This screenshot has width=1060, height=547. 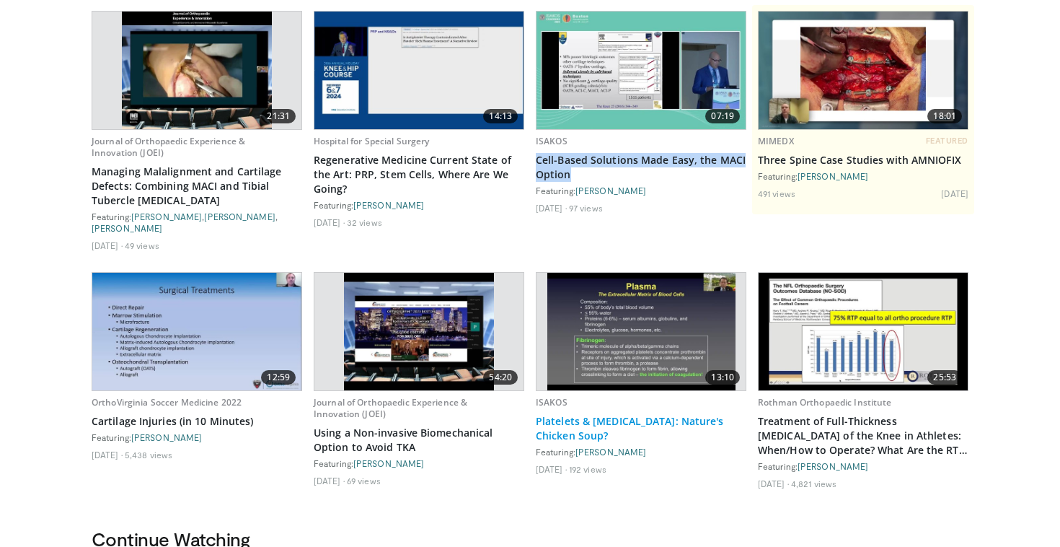 What do you see at coordinates (824, 402) in the screenshot?
I see `a: Rothman Orthopaedic Institute` at bounding box center [824, 402].